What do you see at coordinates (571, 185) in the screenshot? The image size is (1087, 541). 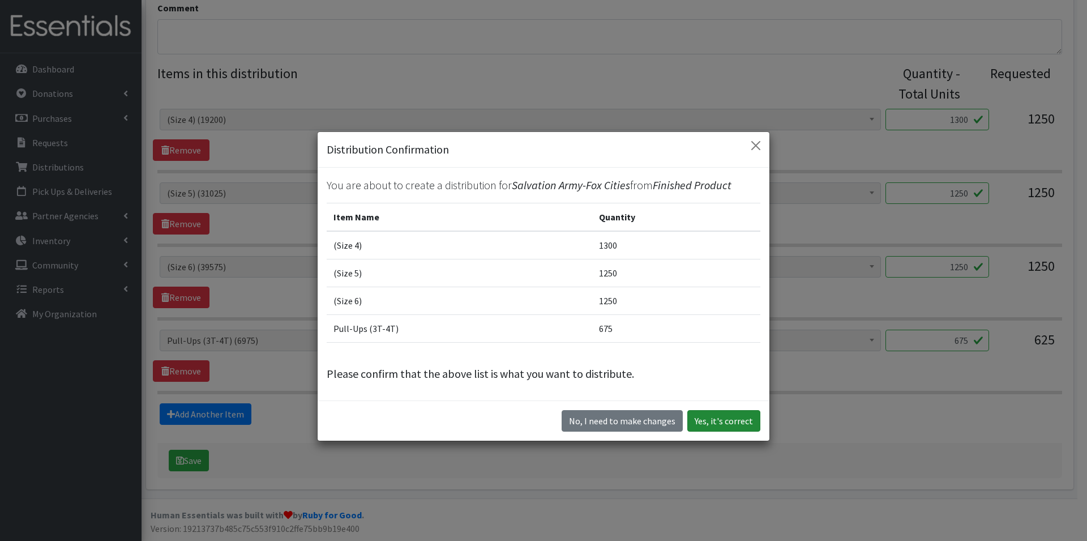 I see `span: Salvation Army-Fox Cities` at bounding box center [571, 185].